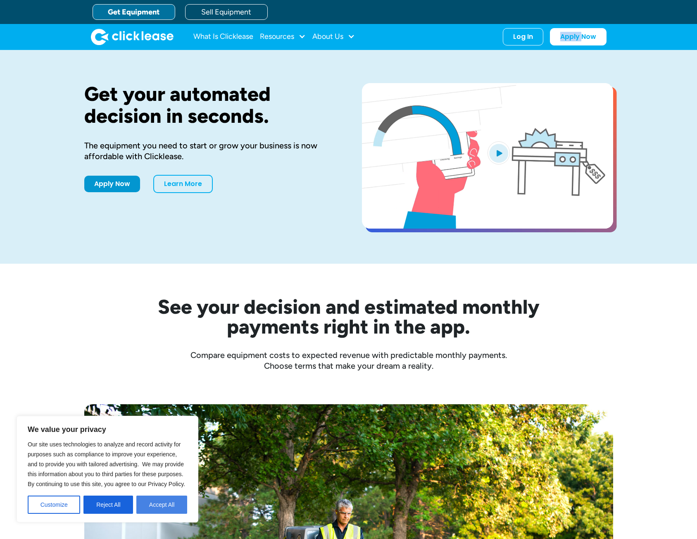 This screenshot has width=697, height=539. I want to click on span: Our site uses technologies to analyze and record activity for purposes such as compliance to impr..., so click(106, 464).